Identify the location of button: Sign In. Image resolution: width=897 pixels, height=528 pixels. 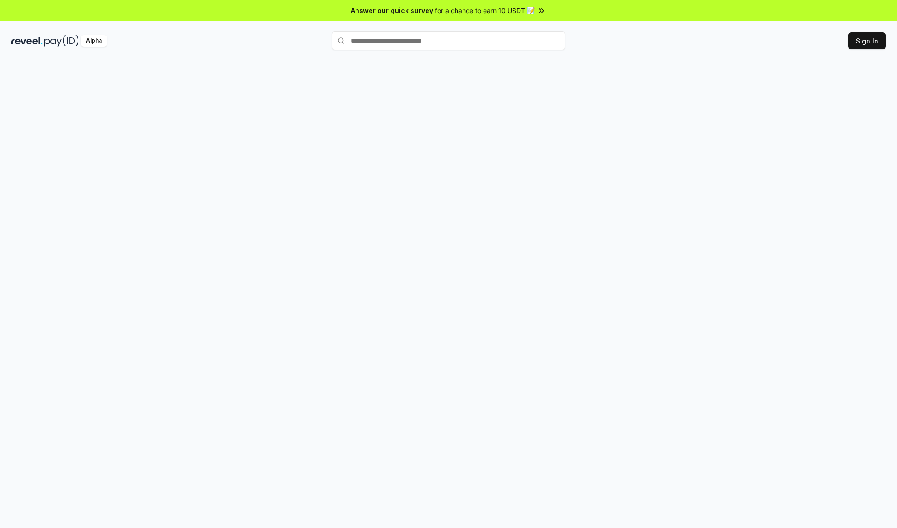
(867, 41).